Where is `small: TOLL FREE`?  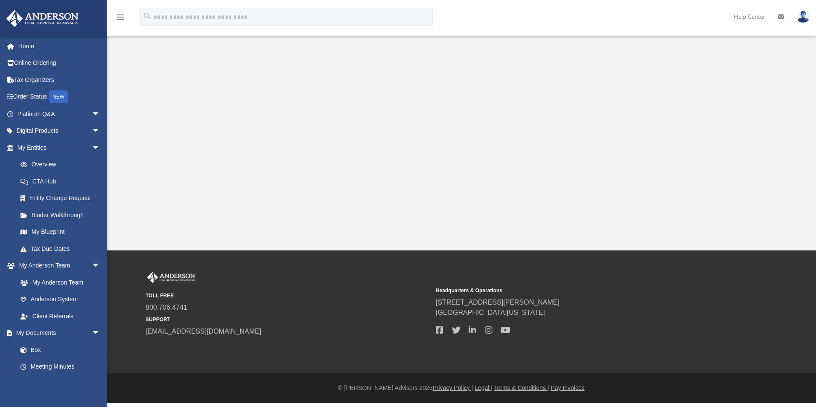 small: TOLL FREE is located at coordinates (288, 296).